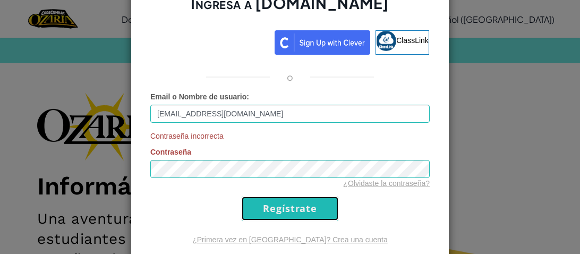 This screenshot has width=580, height=254. I want to click on span: Email o Nombre de usuario, so click(198, 97).